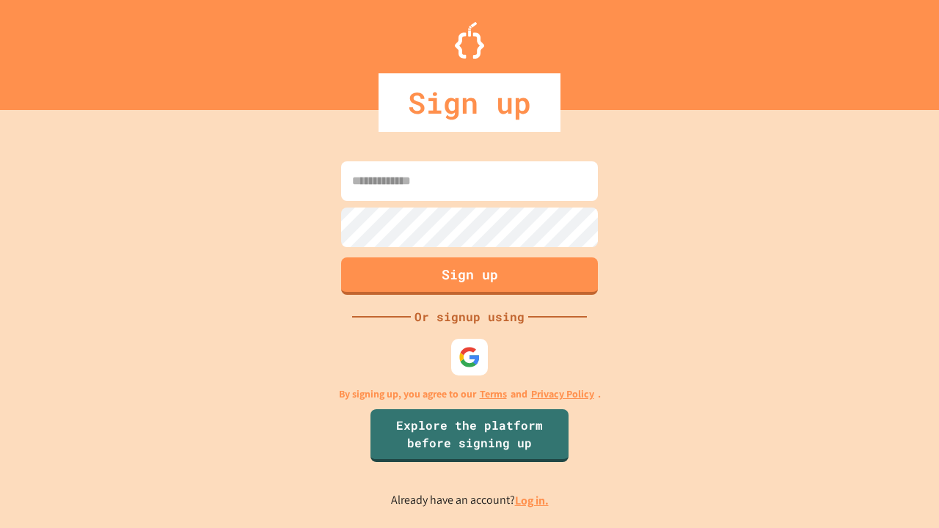  Describe the element at coordinates (469, 103) in the screenshot. I see `div: Sign up` at that location.